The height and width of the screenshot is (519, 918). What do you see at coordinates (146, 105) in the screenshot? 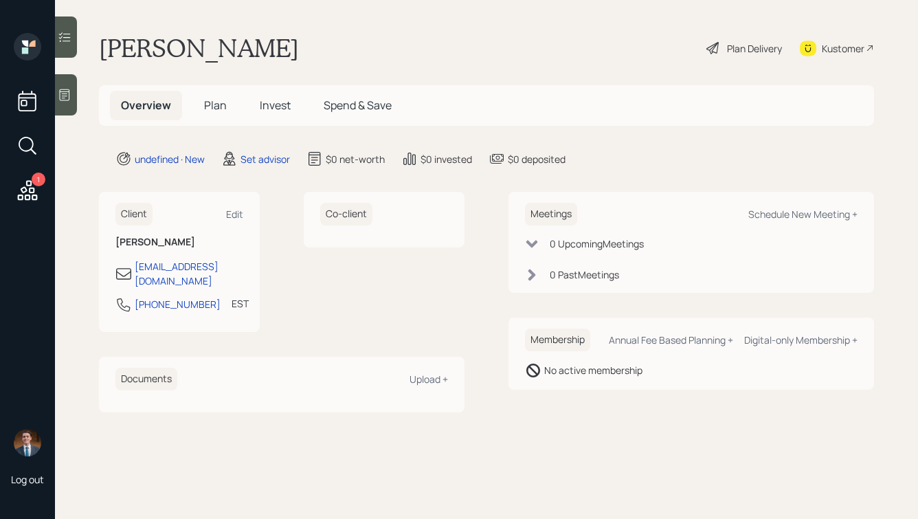
I see `span: Overview` at bounding box center [146, 105].